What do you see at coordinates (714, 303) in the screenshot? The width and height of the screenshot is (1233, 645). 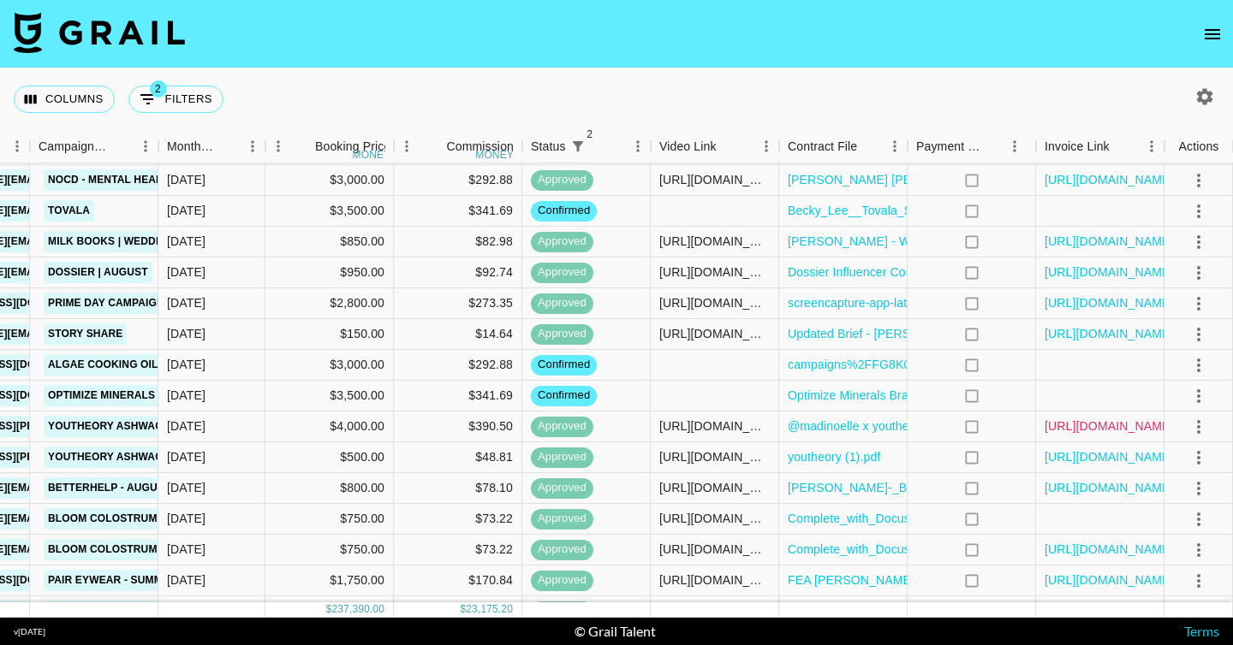 I see `div: https://www.instagram.com/p/DNTkw_wS7QH/` at bounding box center [714, 303].